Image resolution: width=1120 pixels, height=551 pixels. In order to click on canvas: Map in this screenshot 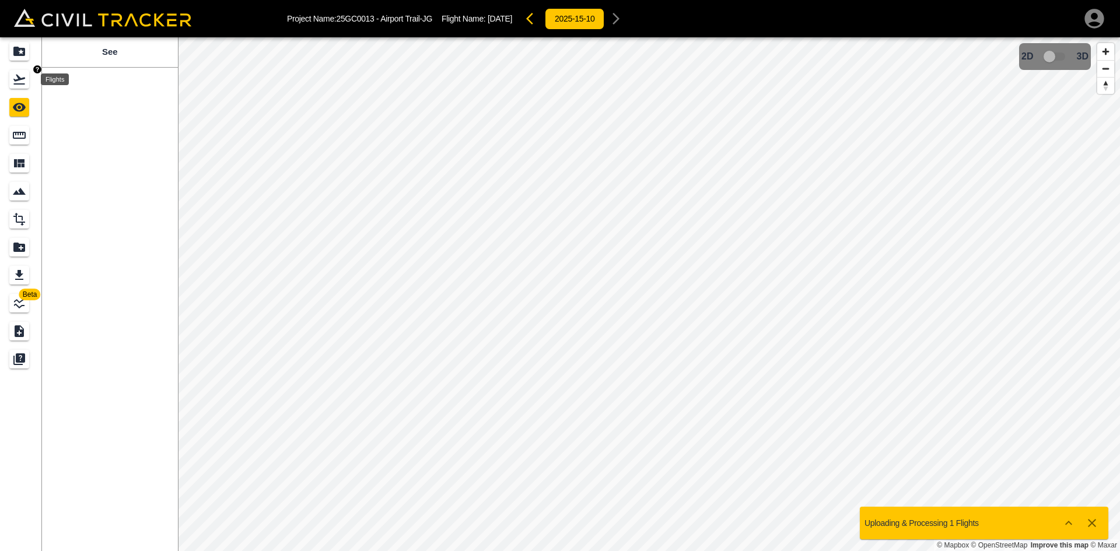, I will do `click(648, 294)`.